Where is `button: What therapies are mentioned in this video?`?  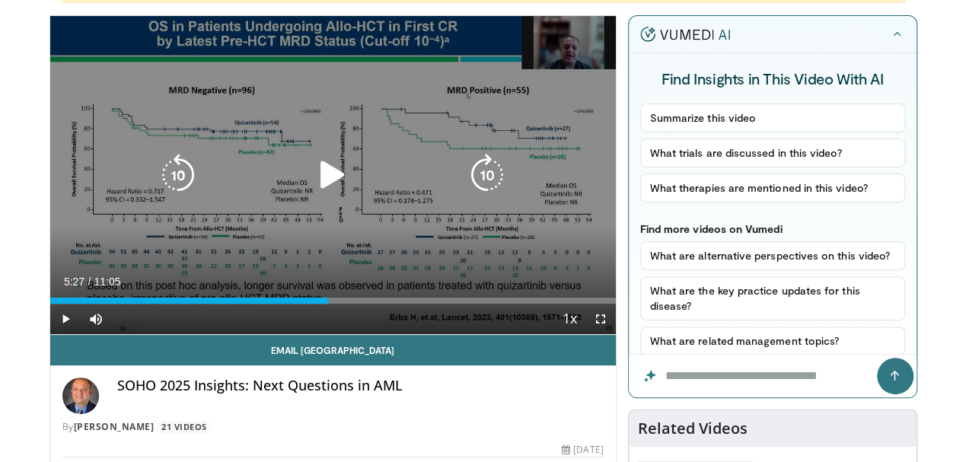 button: What therapies are mentioned in this video? is located at coordinates (772, 188).